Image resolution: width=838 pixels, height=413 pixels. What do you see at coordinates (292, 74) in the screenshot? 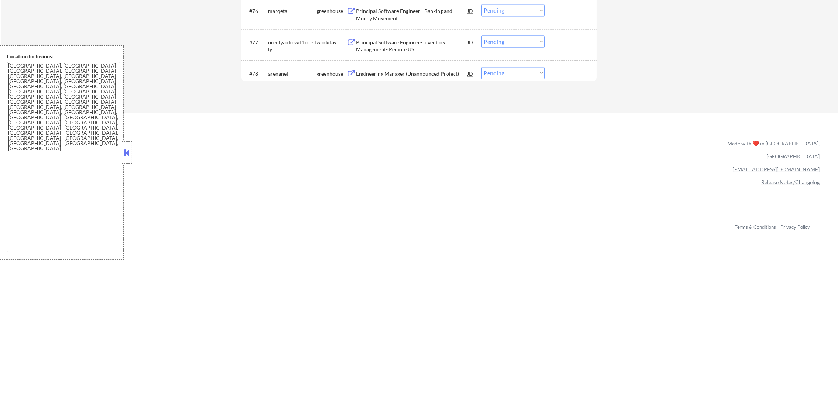
I see `div: arenanet` at bounding box center [292, 74].